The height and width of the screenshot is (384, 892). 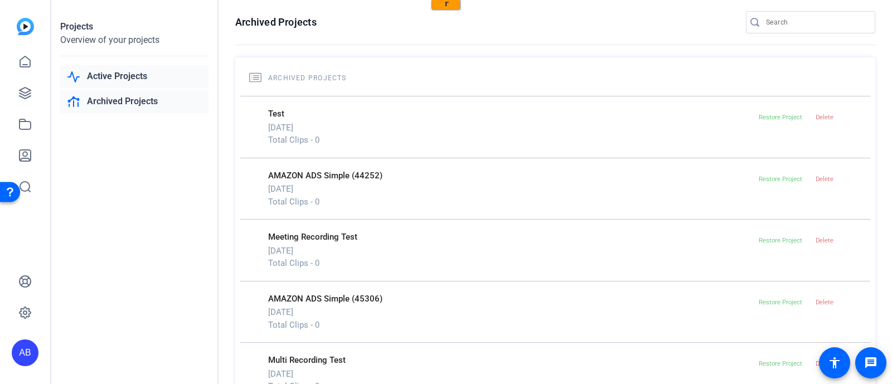 What do you see at coordinates (511, 114) in the screenshot?
I see `p: Test` at bounding box center [511, 114].